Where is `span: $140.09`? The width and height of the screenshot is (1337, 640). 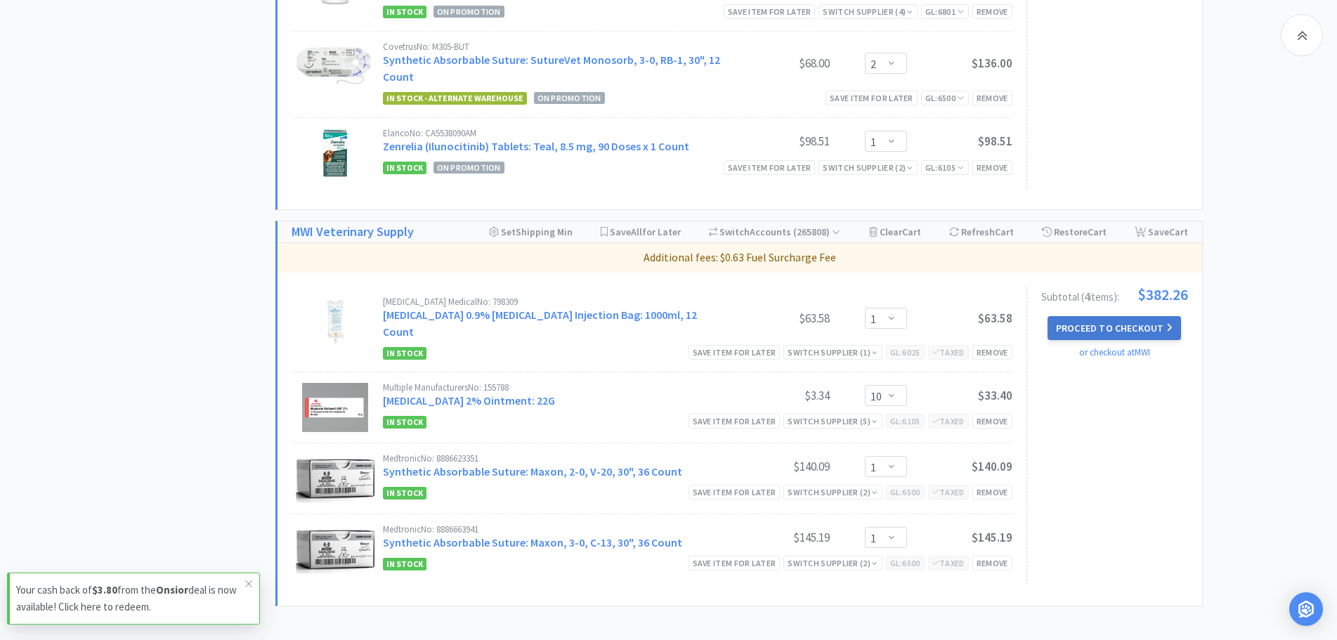 span: $140.09 is located at coordinates (992, 467).